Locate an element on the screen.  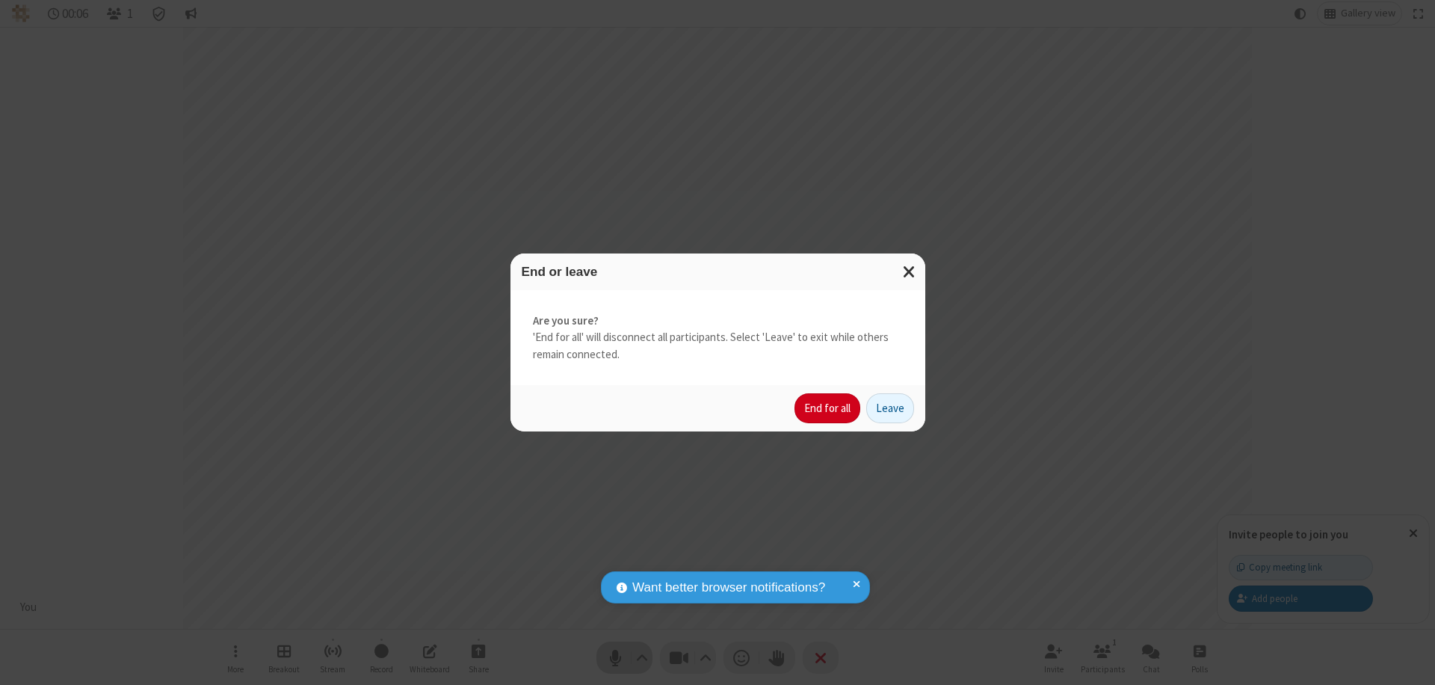
strong: Are you sure? is located at coordinates (718, 321).